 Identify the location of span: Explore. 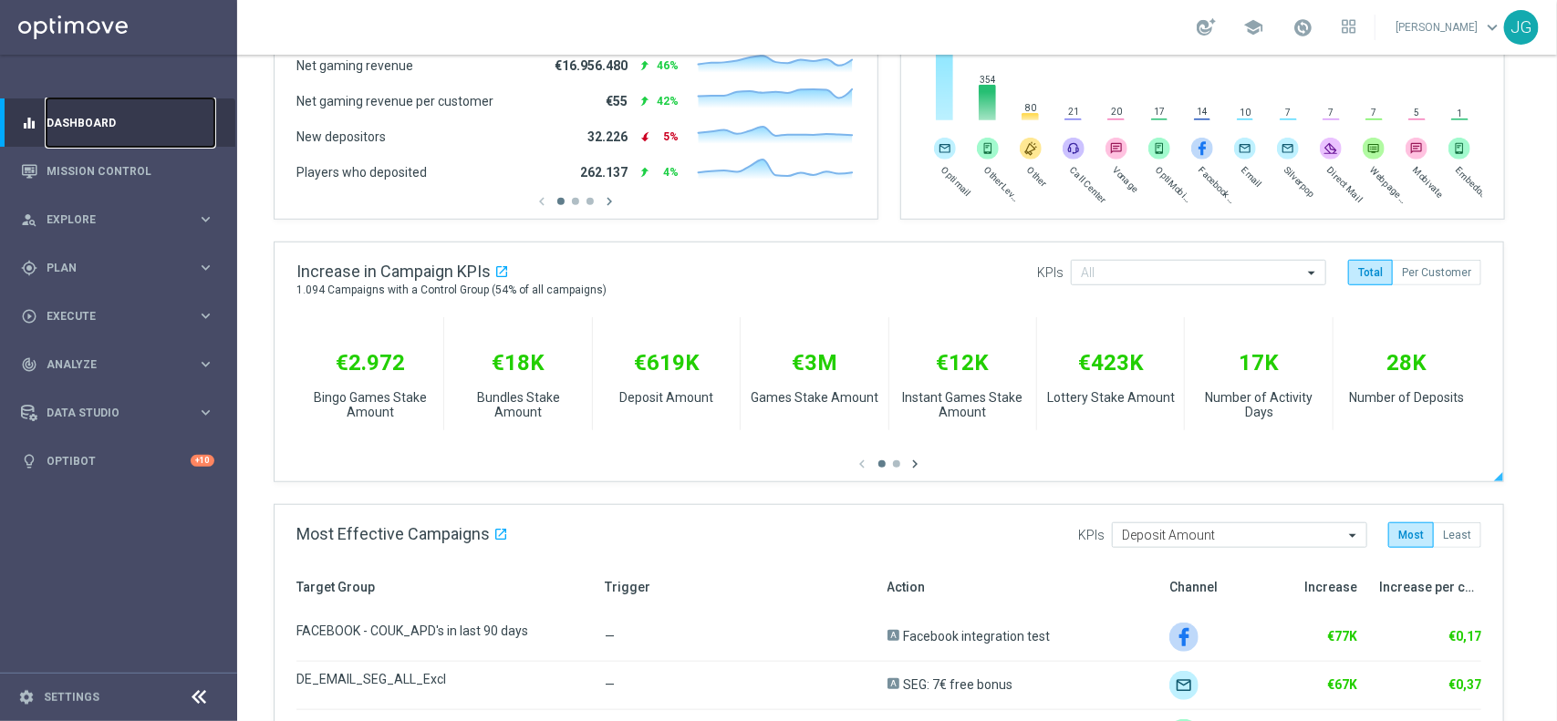
(121, 220).